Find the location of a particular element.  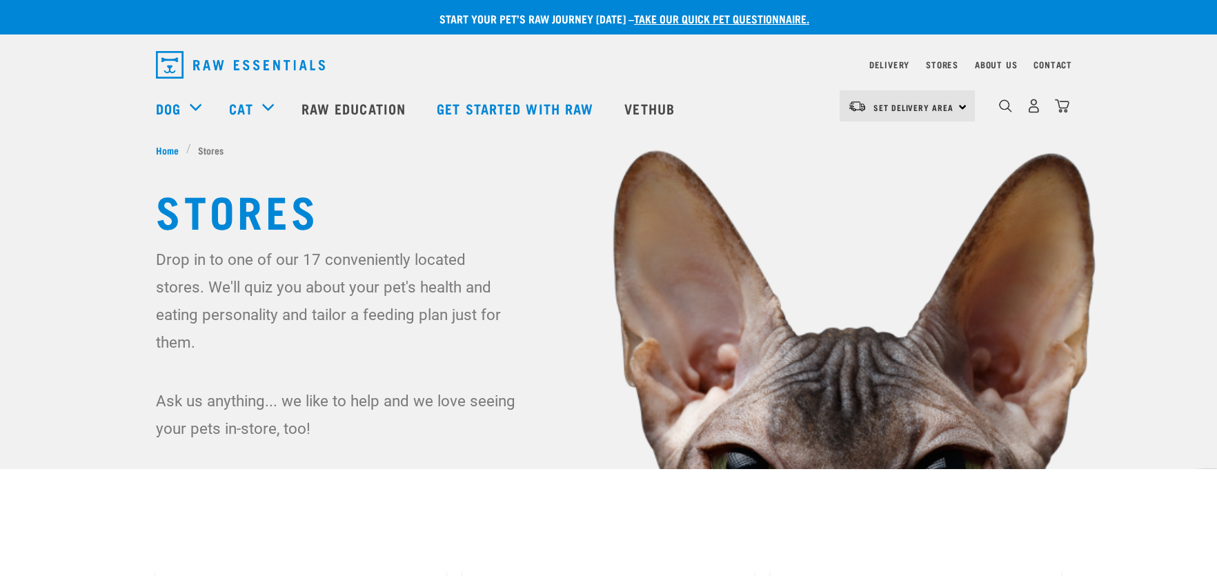

img: home-icon@2x.png is located at coordinates (1062, 106).